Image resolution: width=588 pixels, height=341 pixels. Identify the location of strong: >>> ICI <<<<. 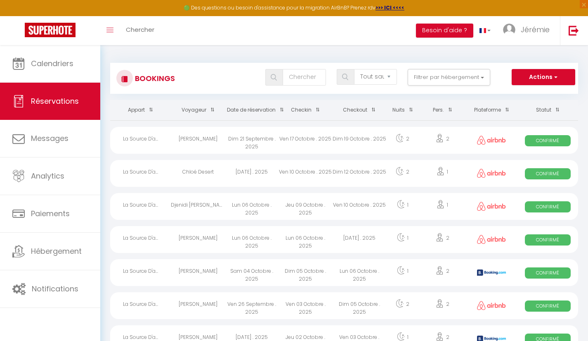
(390, 7).